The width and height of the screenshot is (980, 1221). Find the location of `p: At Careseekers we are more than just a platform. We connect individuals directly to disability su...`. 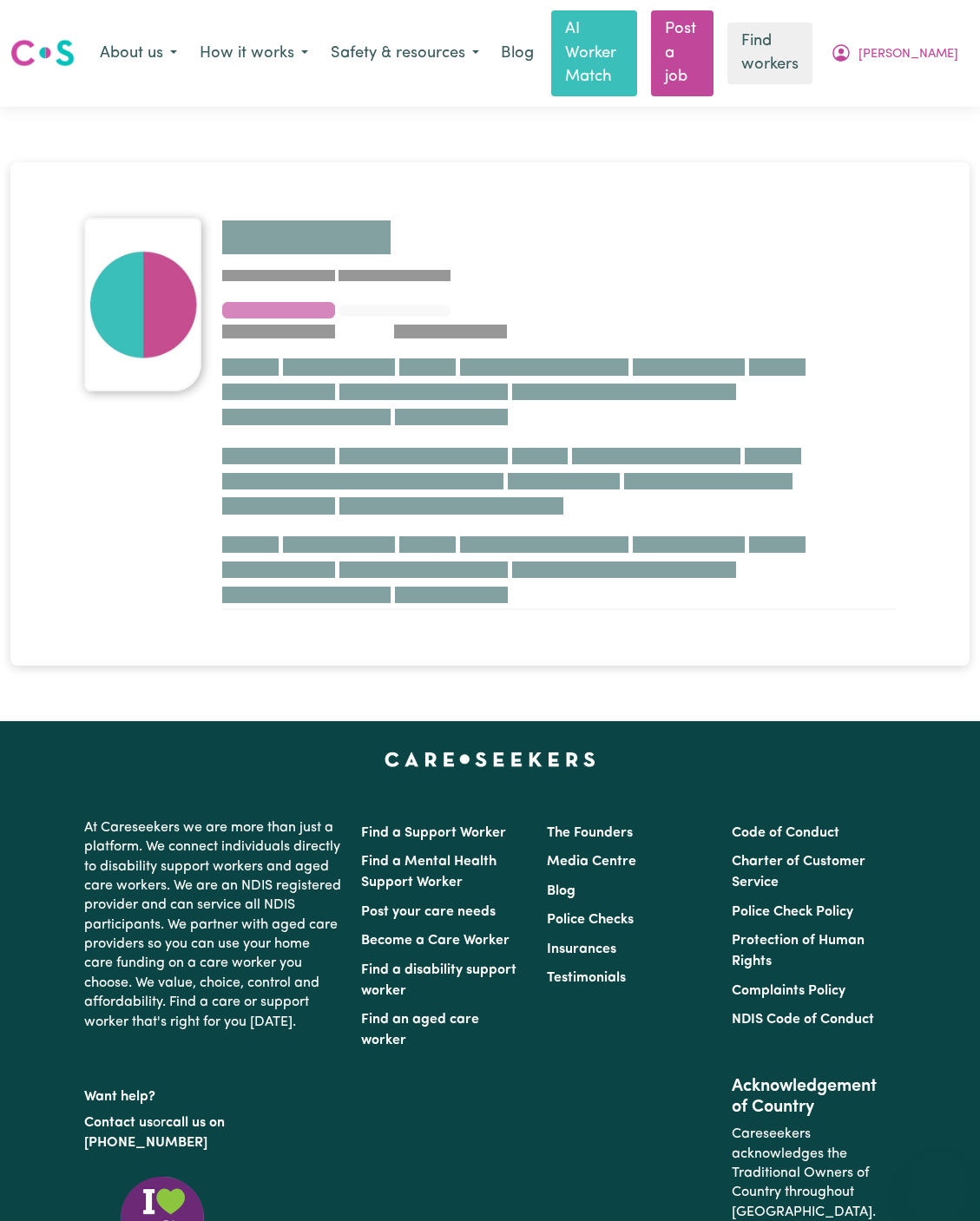

p: At Careseekers we are more than just a platform. We connect individuals directly to disability su... is located at coordinates (212, 925).